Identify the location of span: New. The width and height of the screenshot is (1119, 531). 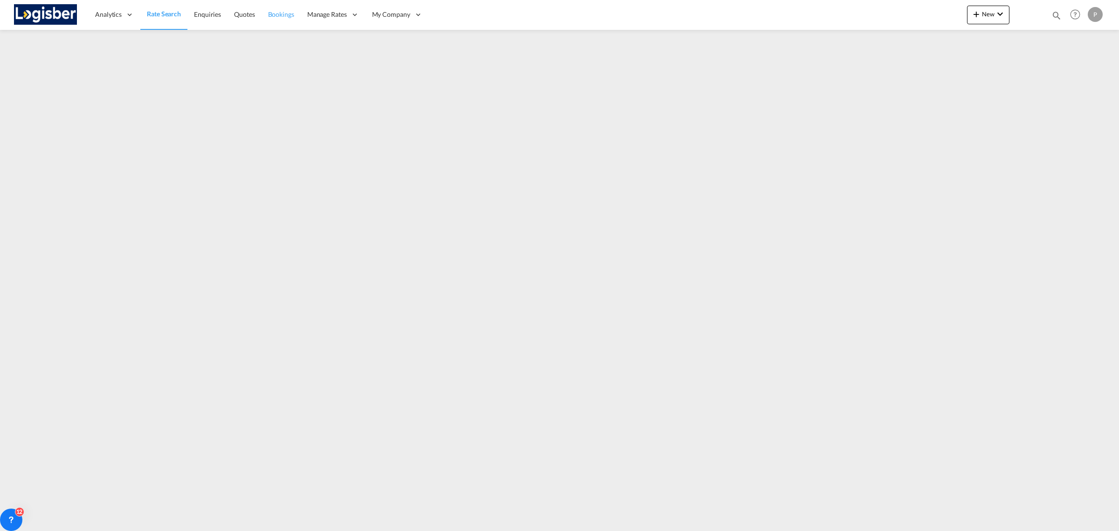
(988, 14).